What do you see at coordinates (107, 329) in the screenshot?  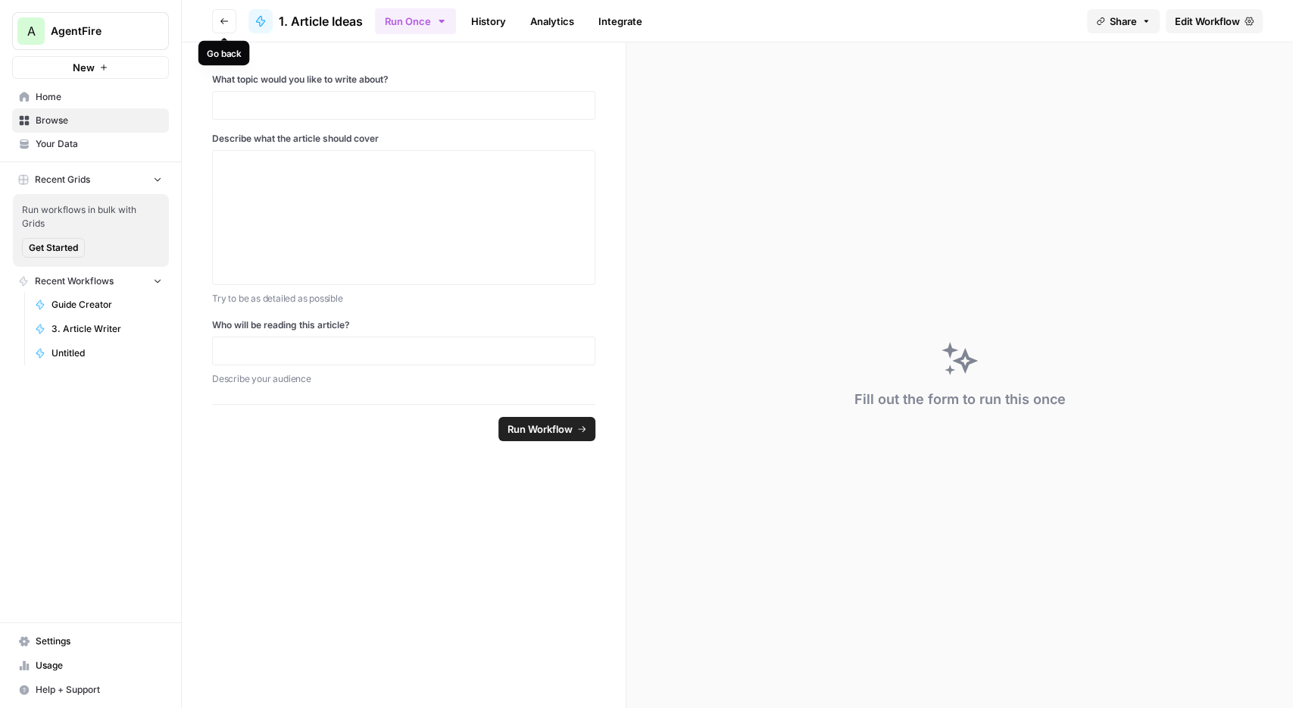 I see `span: 3. Article Writer` at bounding box center [107, 329].